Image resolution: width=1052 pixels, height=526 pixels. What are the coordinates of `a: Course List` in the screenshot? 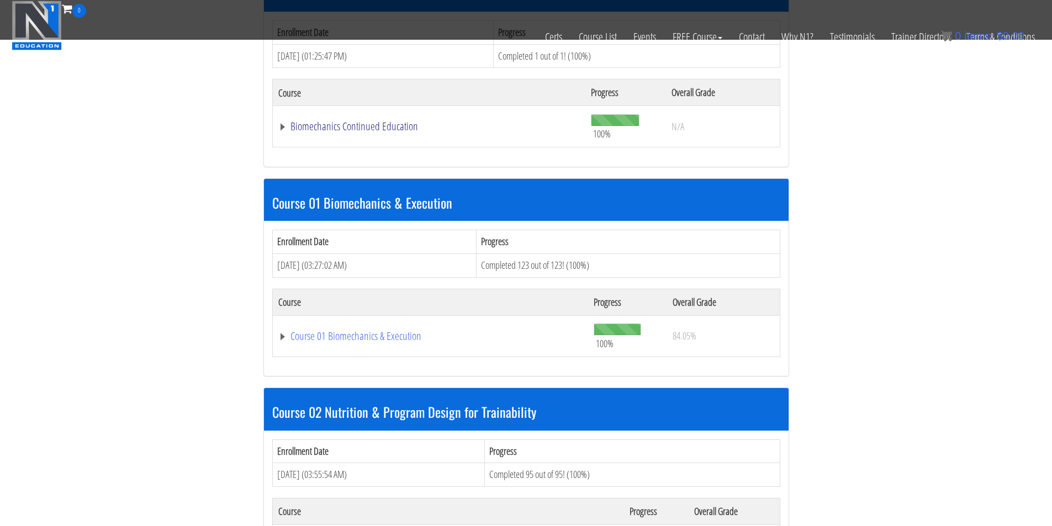 It's located at (598, 37).